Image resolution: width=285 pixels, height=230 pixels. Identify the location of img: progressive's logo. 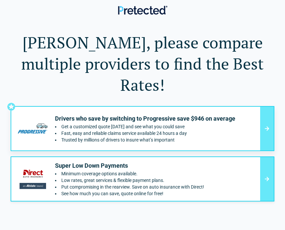
(33, 129).